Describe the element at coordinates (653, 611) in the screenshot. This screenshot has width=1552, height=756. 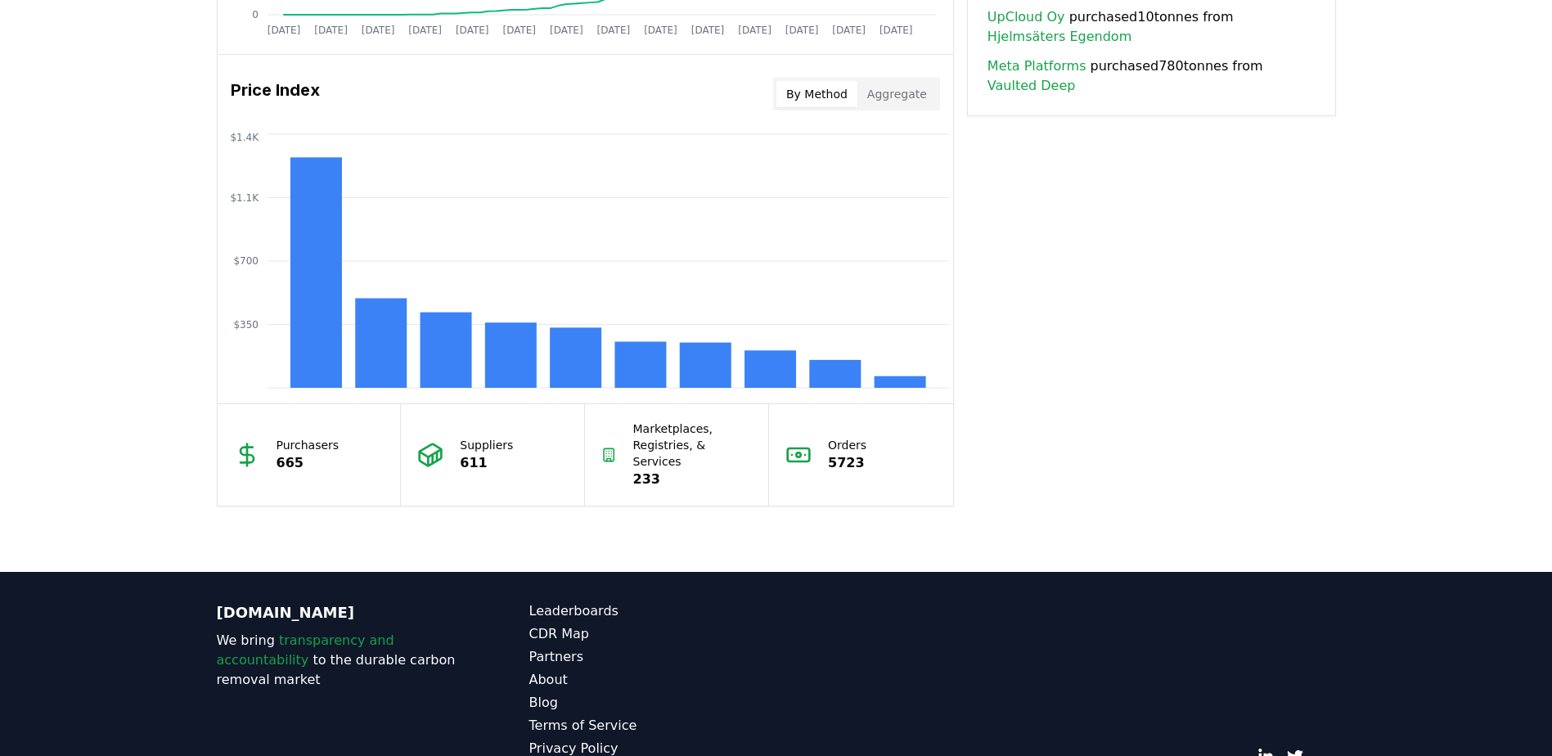
I see `a: Leaderboards` at that location.